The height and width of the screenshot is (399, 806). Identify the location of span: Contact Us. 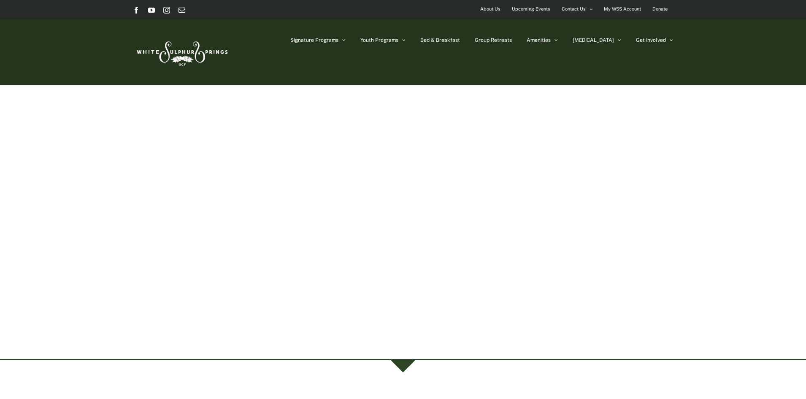
(574, 9).